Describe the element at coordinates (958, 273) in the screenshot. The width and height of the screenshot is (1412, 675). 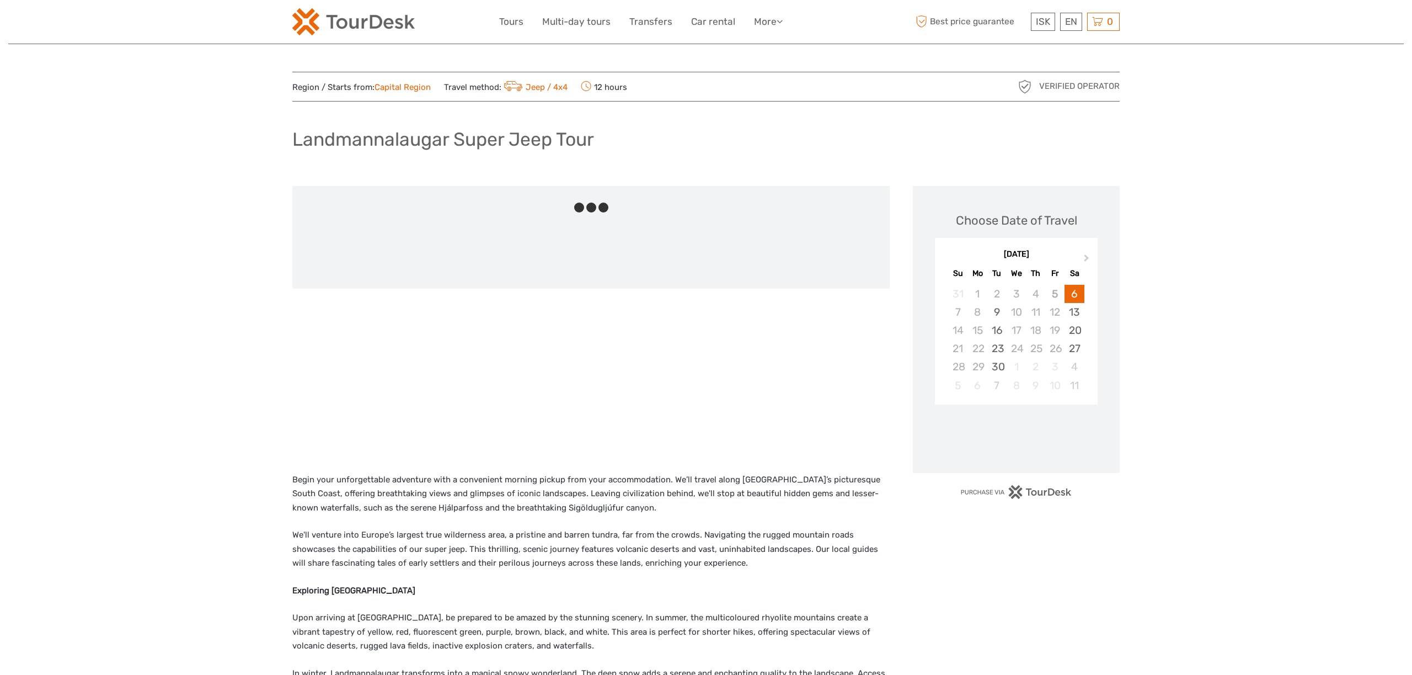
I see `div: Su` at that location.